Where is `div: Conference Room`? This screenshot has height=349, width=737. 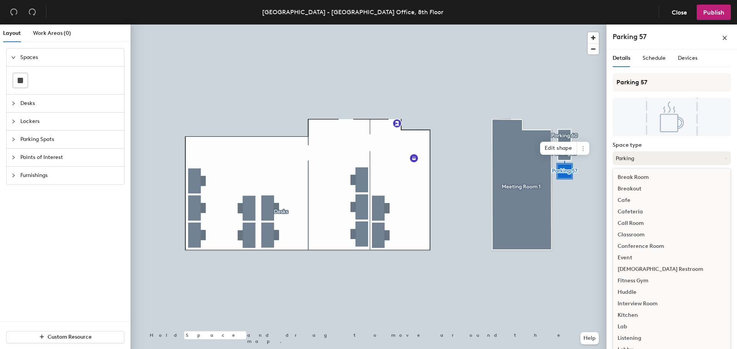
div: Conference Room is located at coordinates (671, 247).